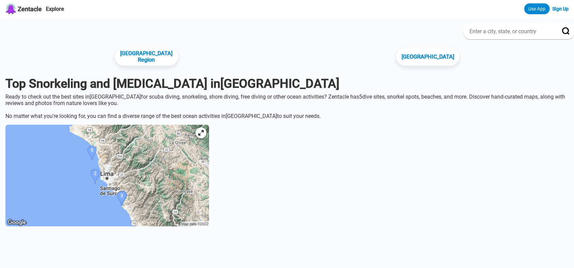  What do you see at coordinates (510, 31) in the screenshot?
I see `input: Enter a city, state, or country` at bounding box center [510, 31].